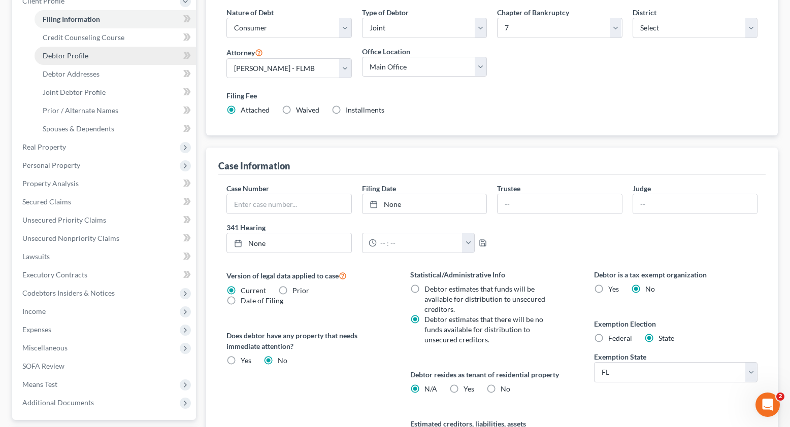 The width and height of the screenshot is (790, 427). I want to click on span: Expenses, so click(37, 329).